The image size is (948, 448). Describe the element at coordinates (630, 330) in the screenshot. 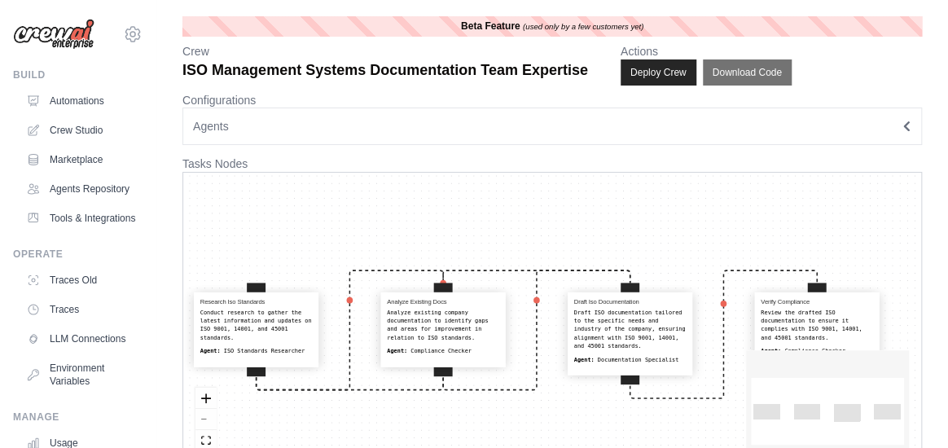

I see `div: Draft ISO documentation tailored to the specific needs and industry of the company, ensuring alig...` at that location.